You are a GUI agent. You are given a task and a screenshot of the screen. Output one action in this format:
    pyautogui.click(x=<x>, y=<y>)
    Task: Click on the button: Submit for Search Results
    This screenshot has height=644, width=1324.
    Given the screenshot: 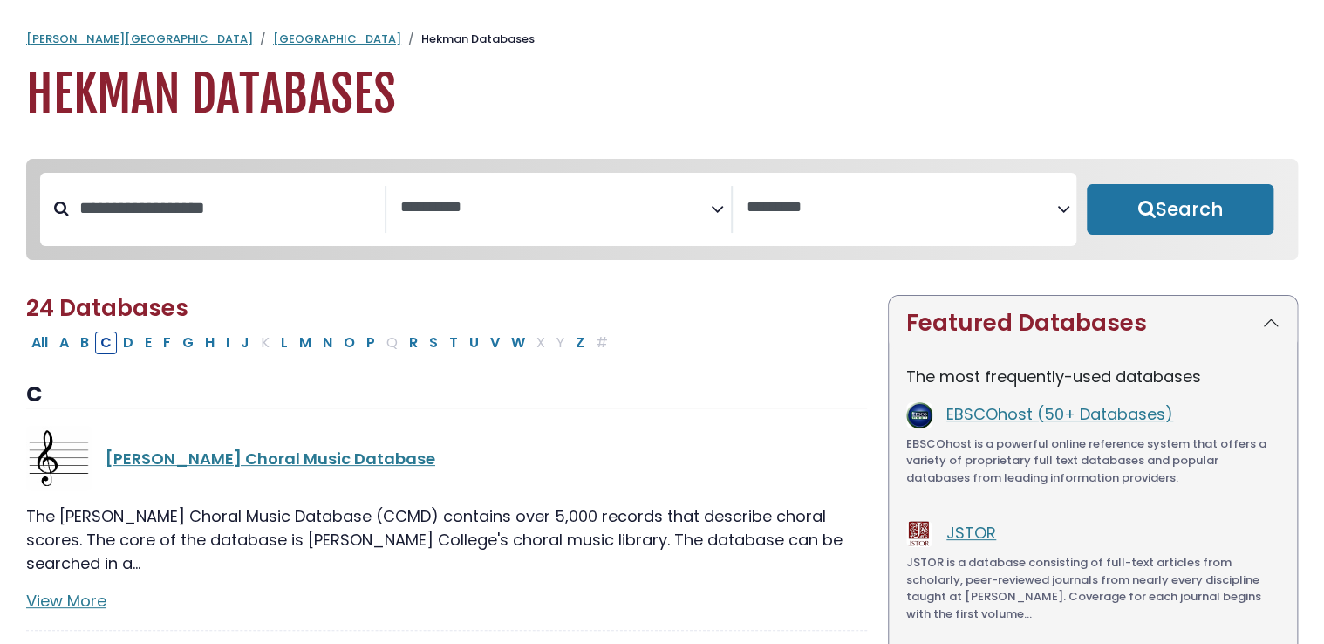 What is the action you would take?
    pyautogui.click(x=1180, y=209)
    